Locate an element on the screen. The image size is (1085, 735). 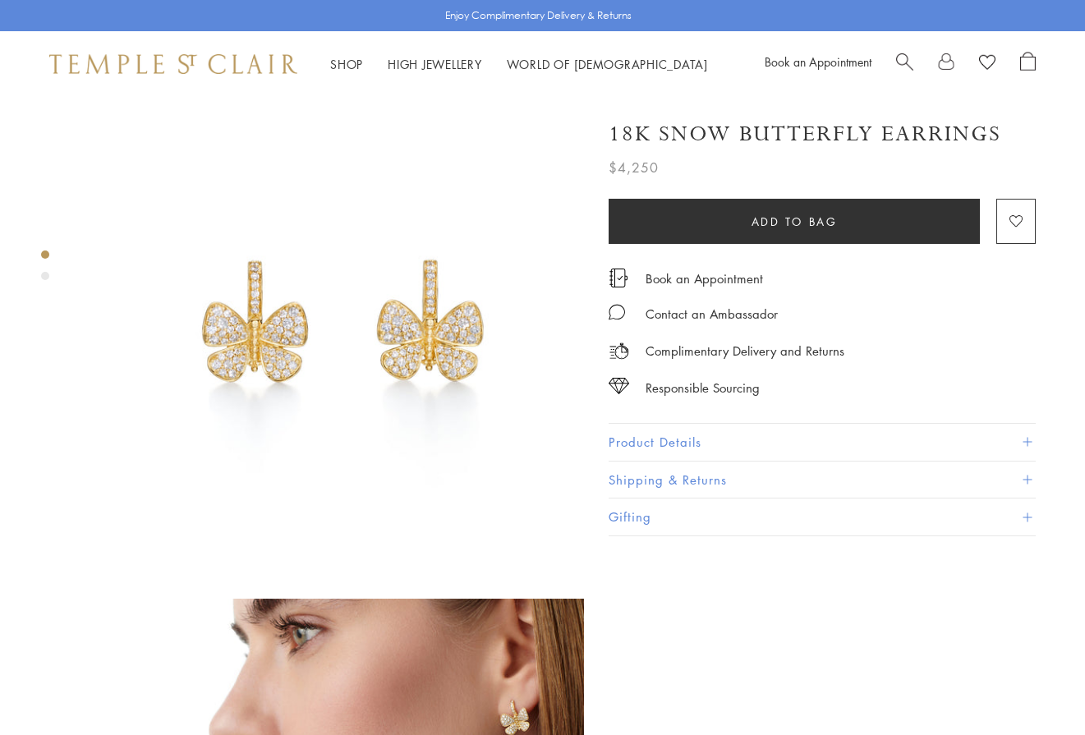
span: $4,250 is located at coordinates (633, 168).